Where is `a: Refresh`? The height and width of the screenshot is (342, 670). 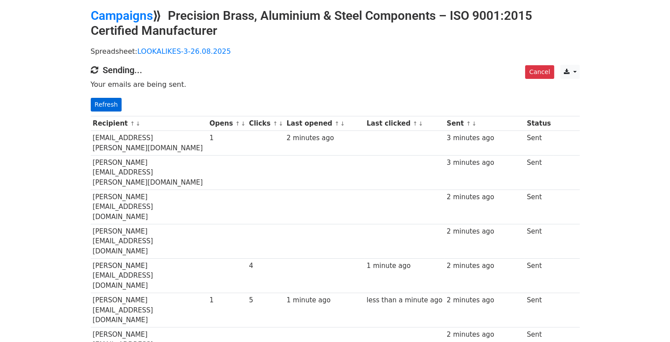 a: Refresh is located at coordinates (106, 104).